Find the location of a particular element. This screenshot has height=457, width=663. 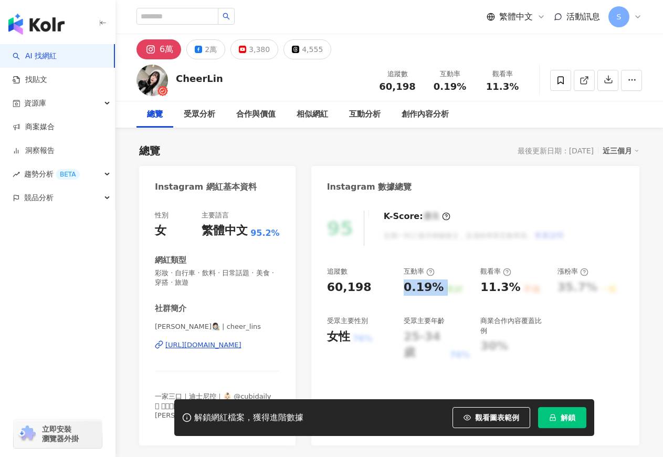

button: 2萬 is located at coordinates (206, 49).